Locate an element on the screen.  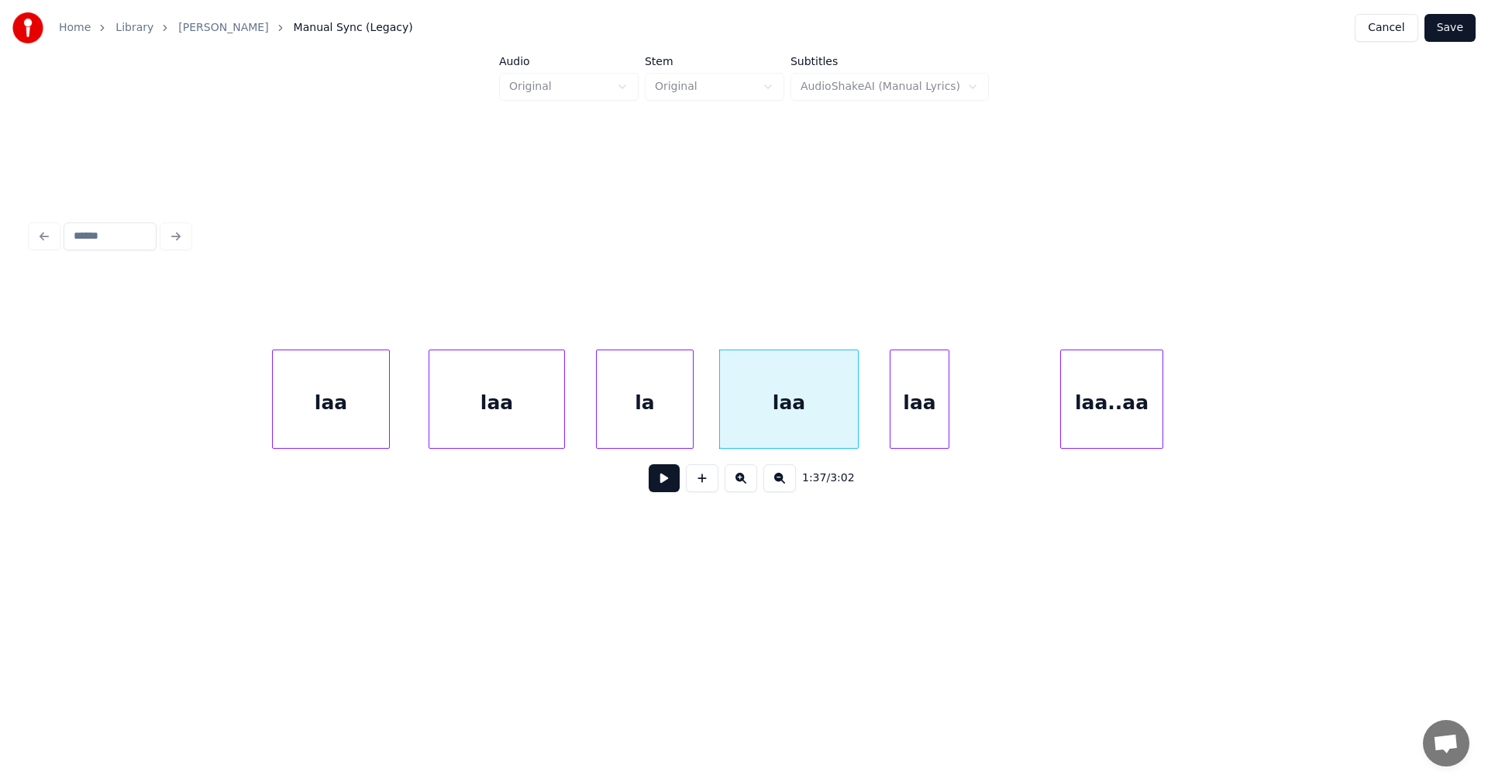
label: Stem is located at coordinates (715, 61).